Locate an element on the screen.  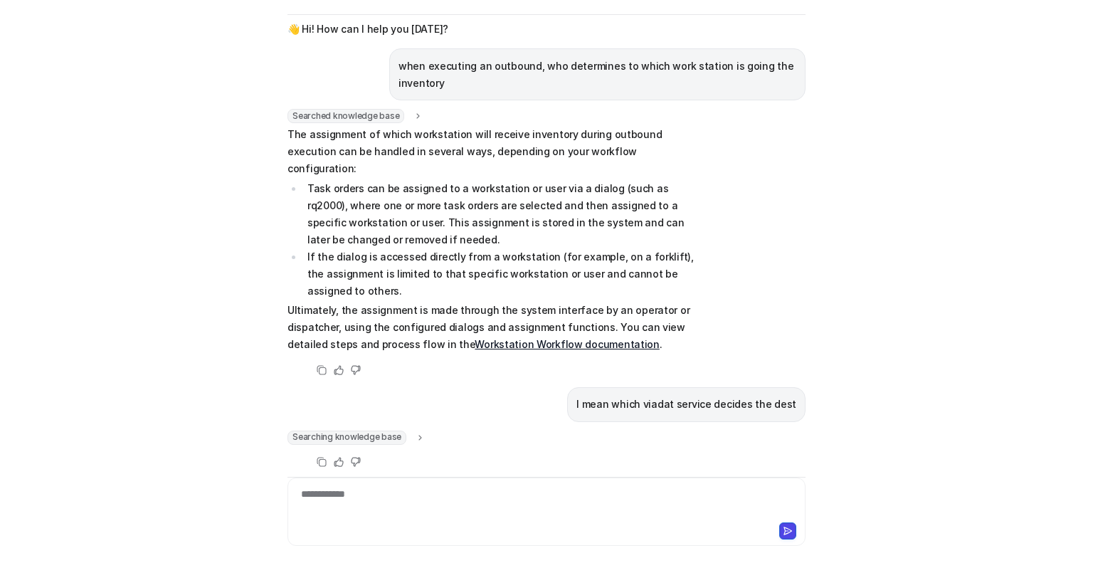
p: Ultimately, the assignment is made through the system interface by an operator or dispatcher, usi... is located at coordinates (495, 327).